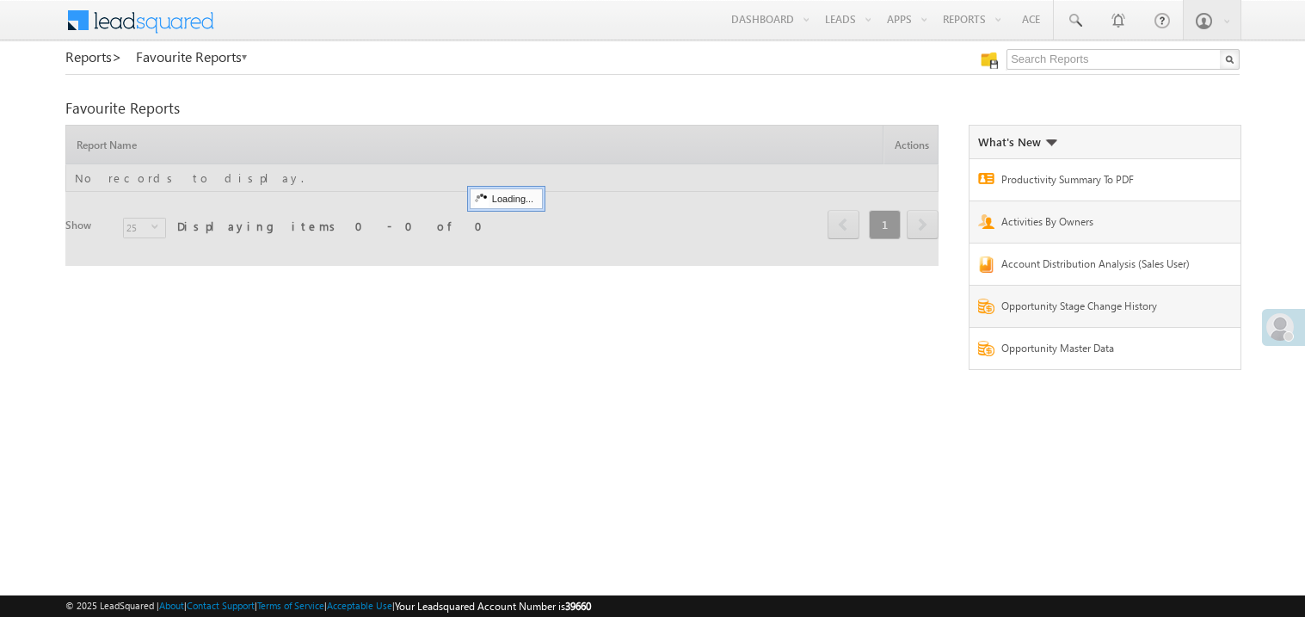  What do you see at coordinates (171, 605) in the screenshot?
I see `a: About` at bounding box center [171, 605].